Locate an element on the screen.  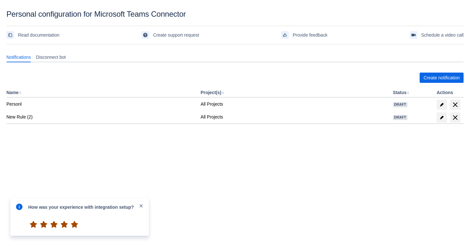
button: Status is located at coordinates (400, 92).